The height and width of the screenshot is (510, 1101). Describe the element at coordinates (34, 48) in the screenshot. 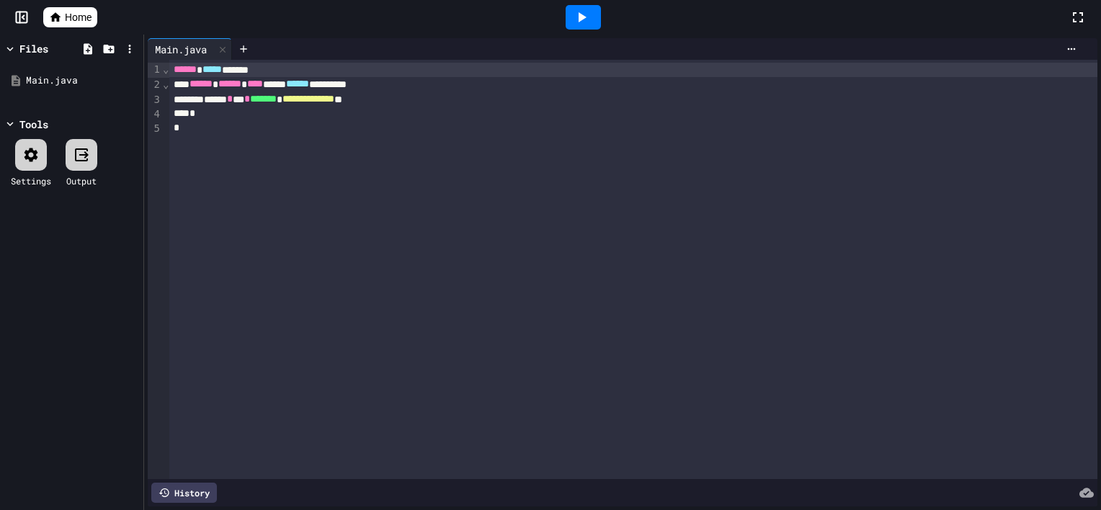

I see `div: Files` at that location.